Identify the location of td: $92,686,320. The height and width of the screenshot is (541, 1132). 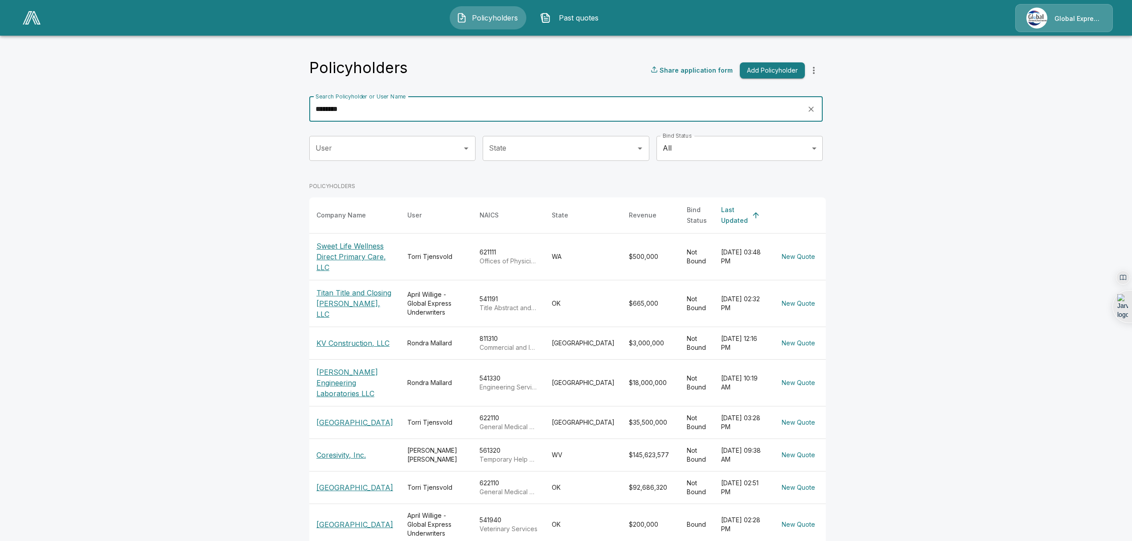
(651, 487).